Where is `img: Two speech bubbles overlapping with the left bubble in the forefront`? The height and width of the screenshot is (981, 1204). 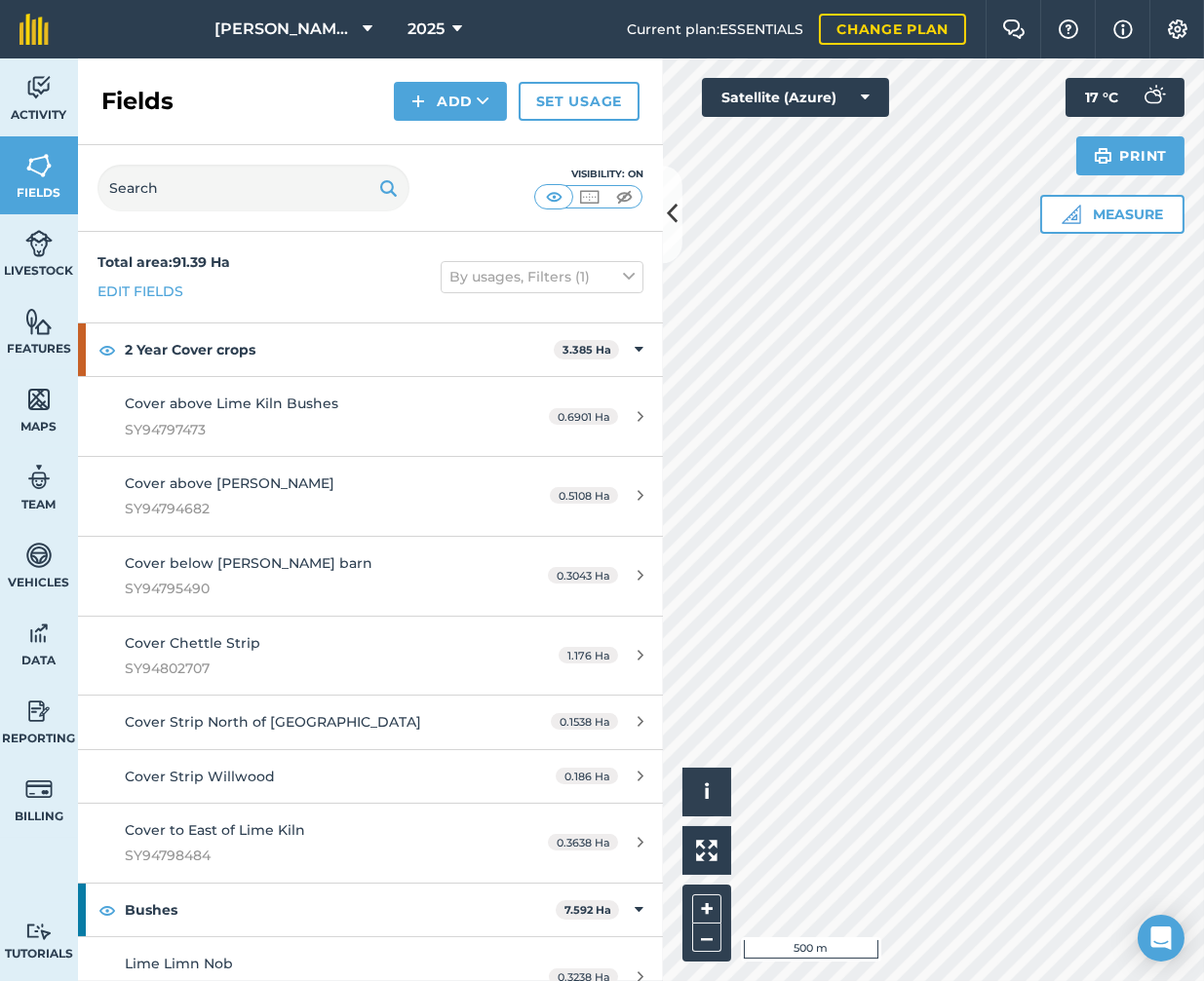
img: Two speech bubbles overlapping with the left bubble in the forefront is located at coordinates (1014, 29).